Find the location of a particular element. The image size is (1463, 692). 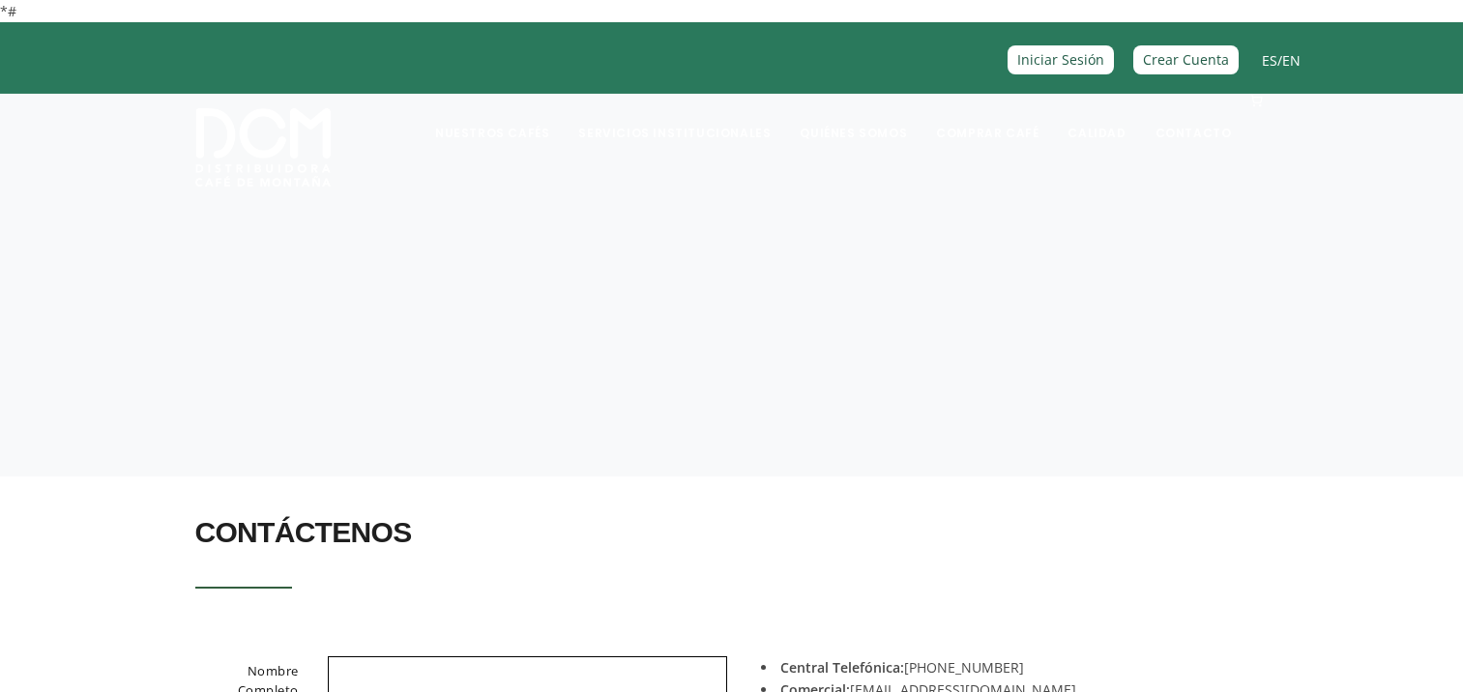

a: Crear Cuenta is located at coordinates (1185, 59).